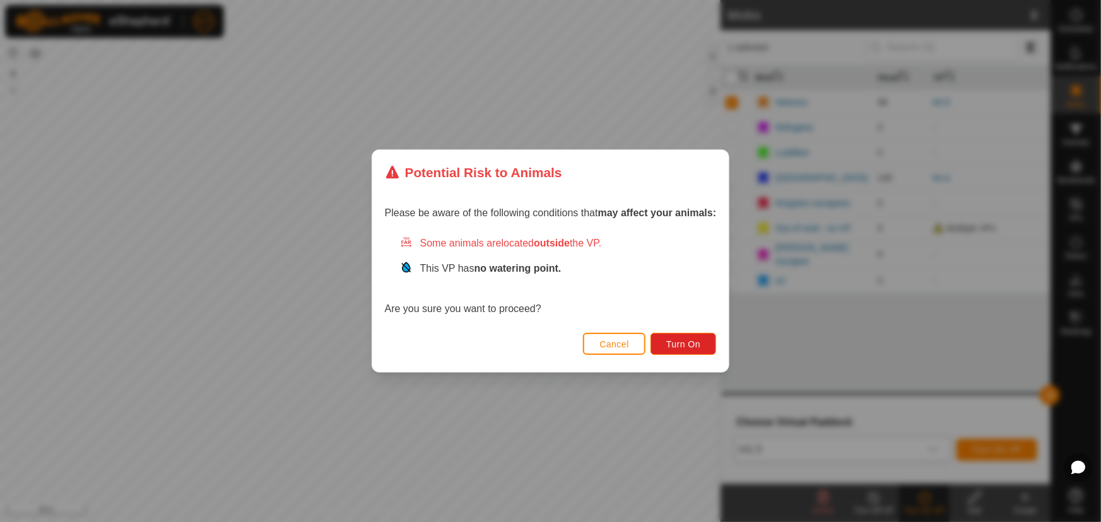  What do you see at coordinates (614, 344) in the screenshot?
I see `span: Cancel` at bounding box center [614, 344].